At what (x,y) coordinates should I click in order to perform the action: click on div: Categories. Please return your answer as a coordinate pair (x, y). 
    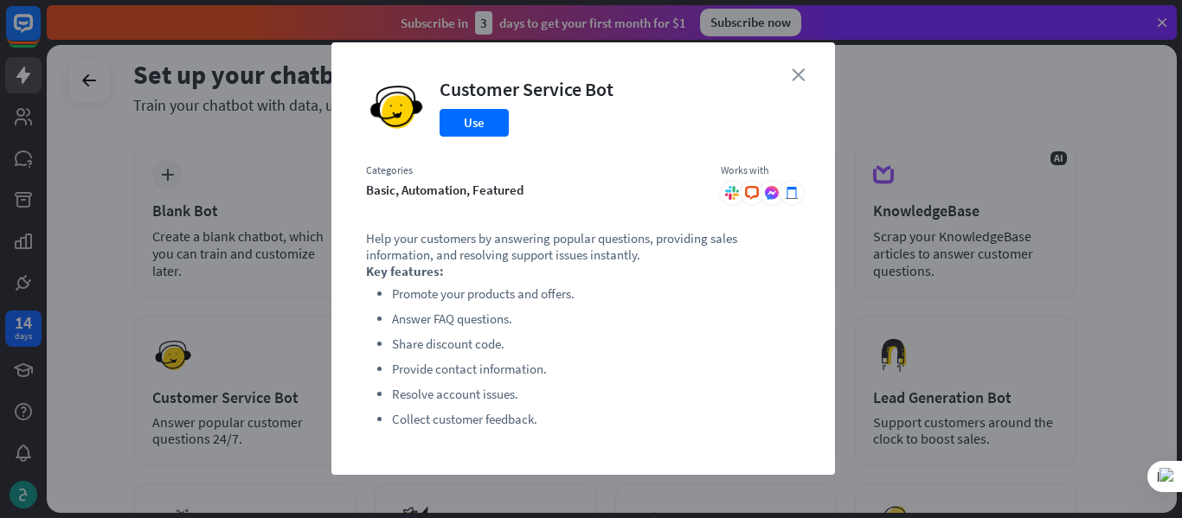
    Looking at the image, I should click on (535, 170).